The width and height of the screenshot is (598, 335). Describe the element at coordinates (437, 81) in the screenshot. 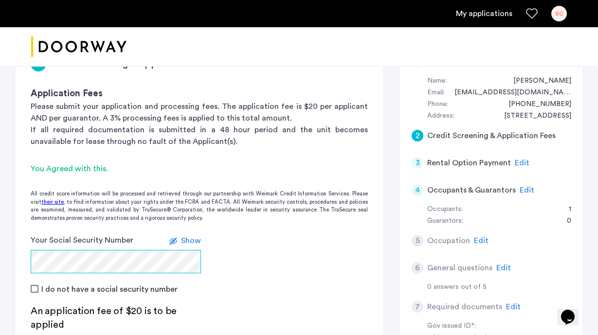

I see `div: Name:` at that location.